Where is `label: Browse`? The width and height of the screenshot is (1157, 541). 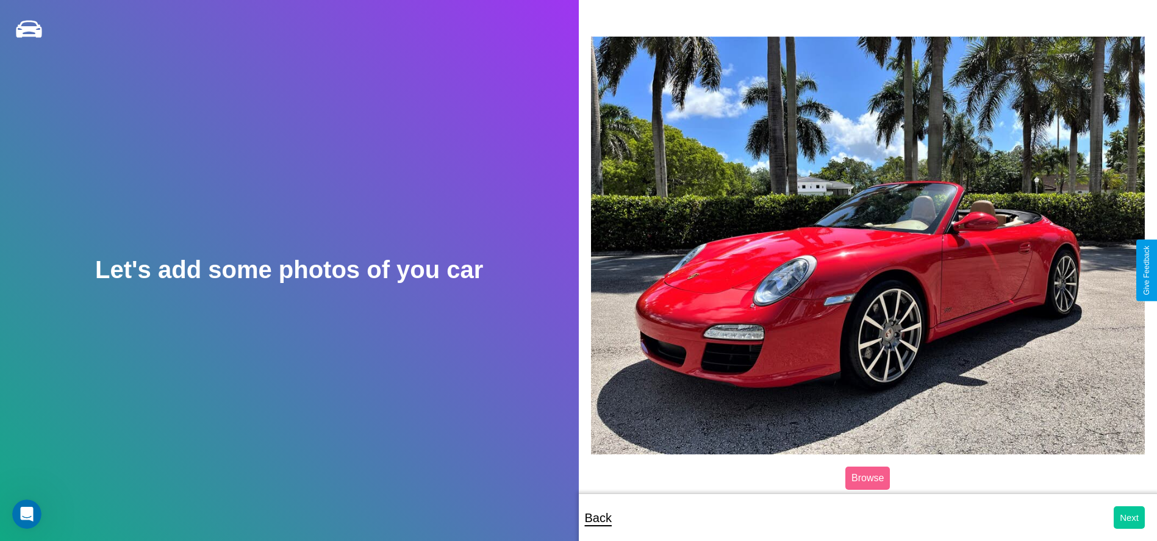 label: Browse is located at coordinates (867, 478).